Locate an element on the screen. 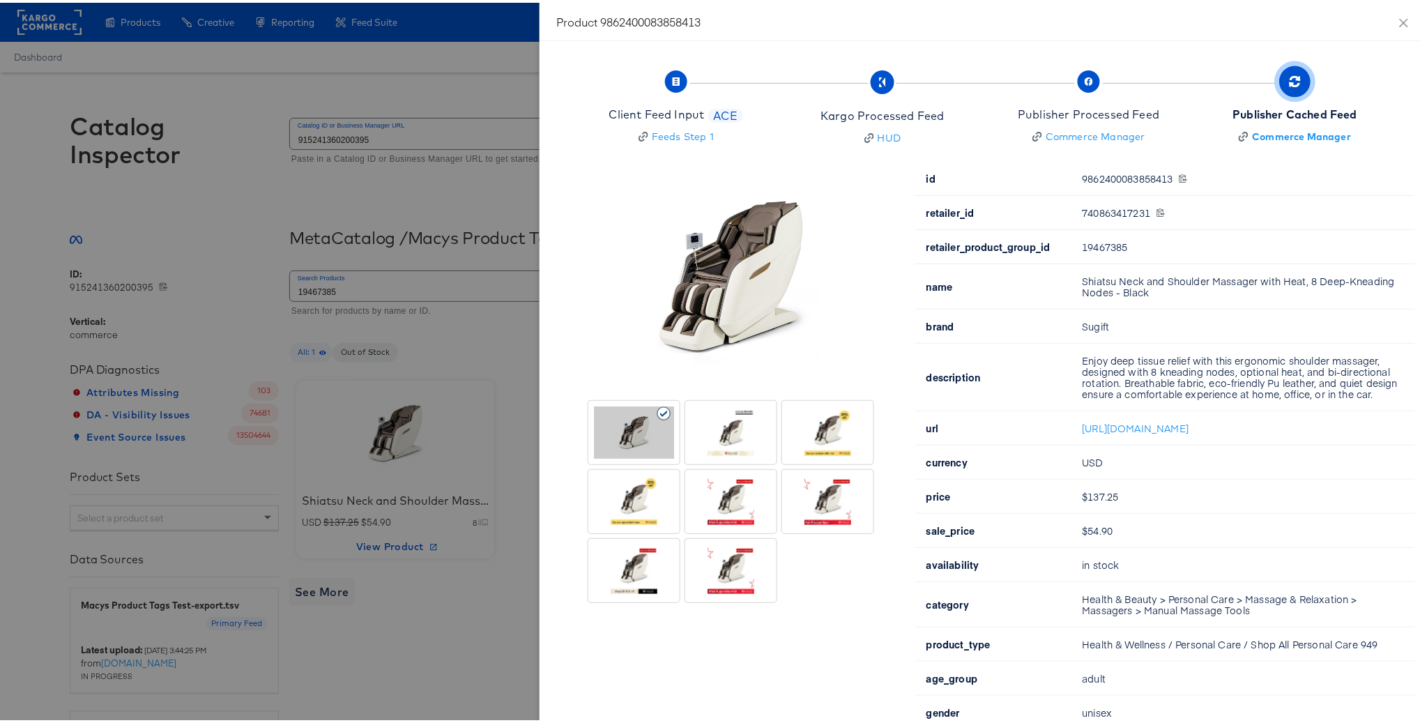 This screenshot has width=1420, height=723. td: 19467385 is located at coordinates (1243, 244).